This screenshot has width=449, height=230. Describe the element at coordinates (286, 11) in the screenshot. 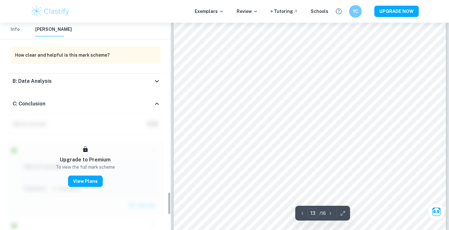

I see `a: Tutoring` at that location.